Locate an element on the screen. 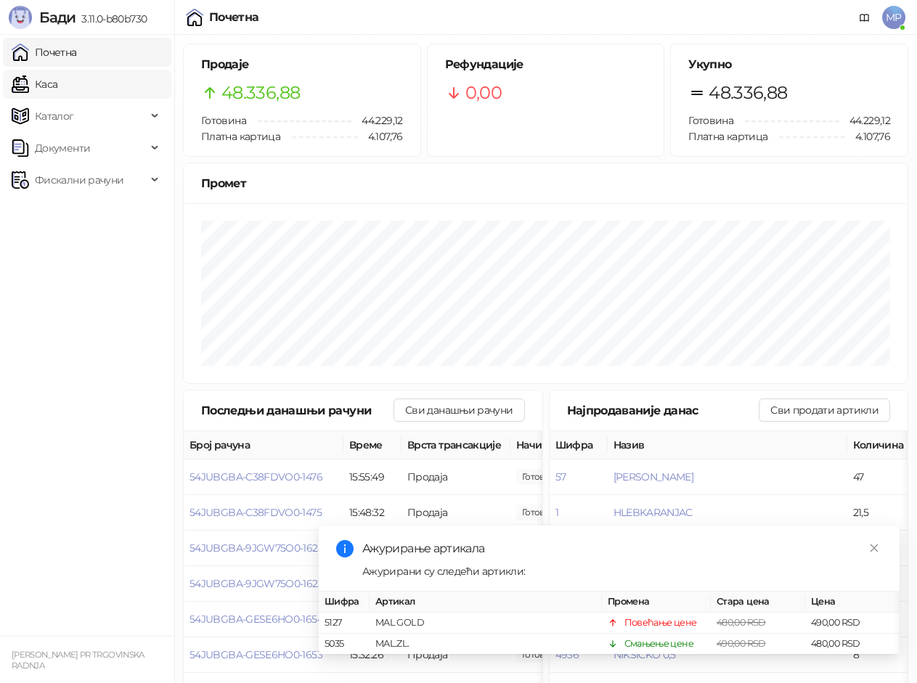 Image resolution: width=917 pixels, height=683 pixels. td: MAL GOLD is located at coordinates (485, 623).